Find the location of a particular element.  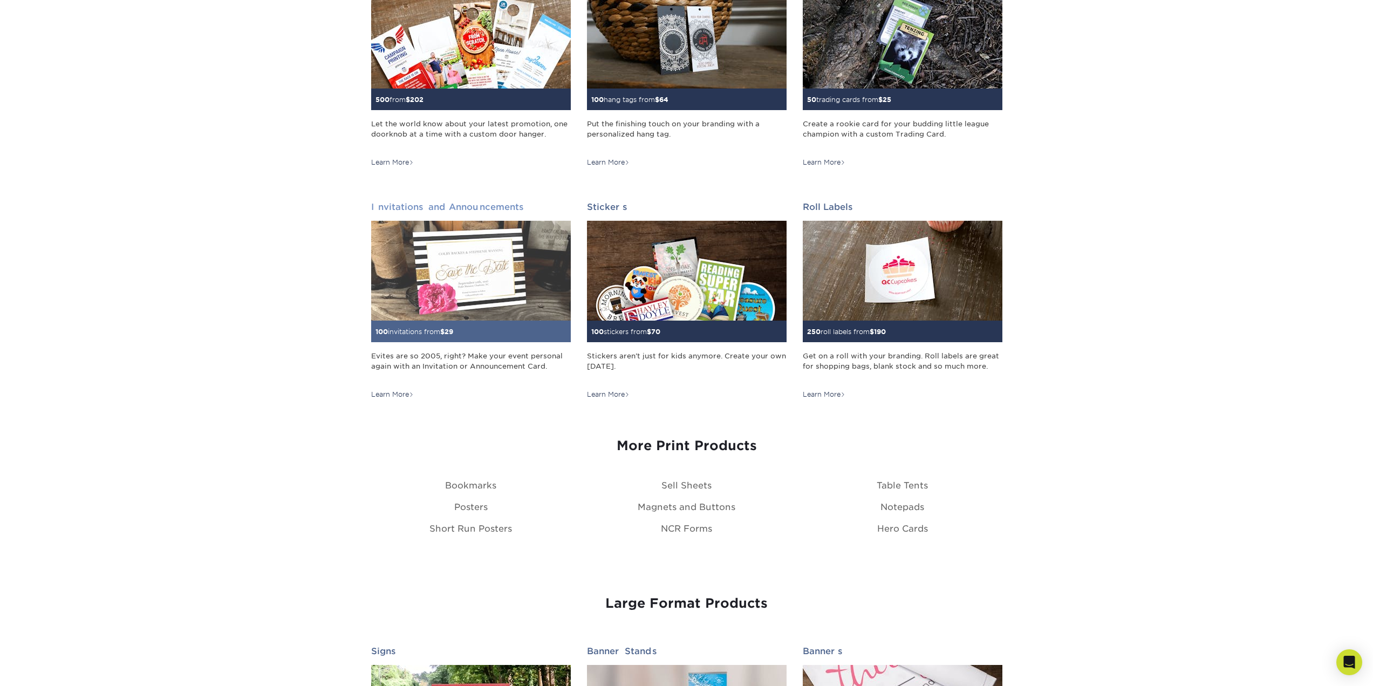

h2: Invitations and Announcements is located at coordinates (471, 207).